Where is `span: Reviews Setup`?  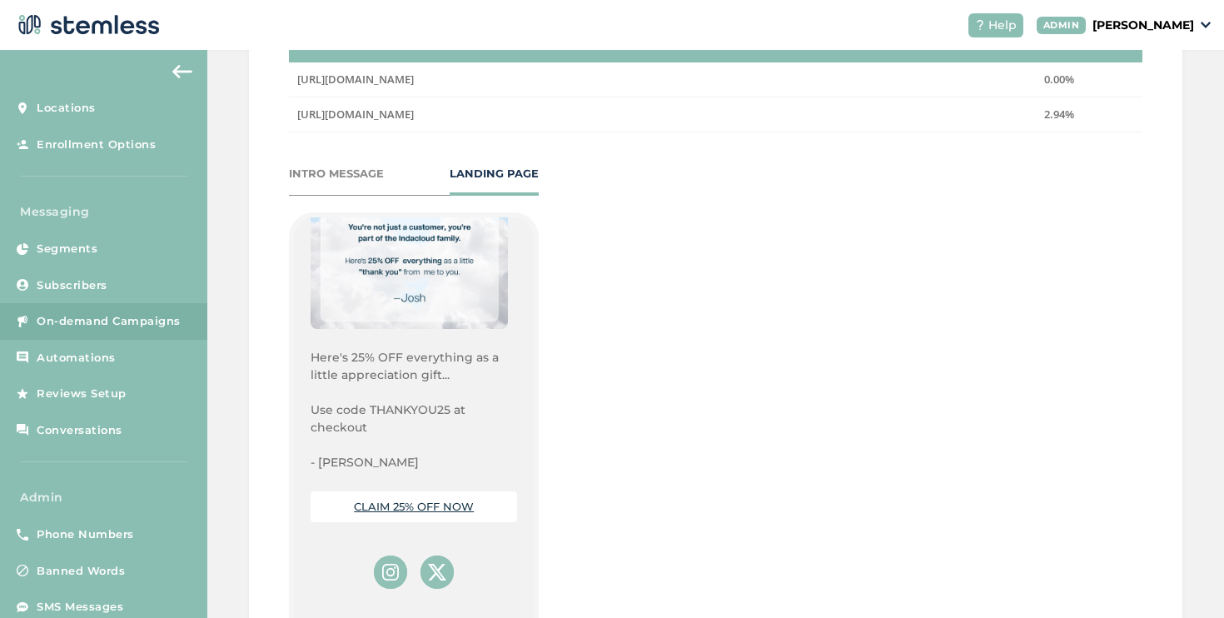 span: Reviews Setup is located at coordinates (82, 394).